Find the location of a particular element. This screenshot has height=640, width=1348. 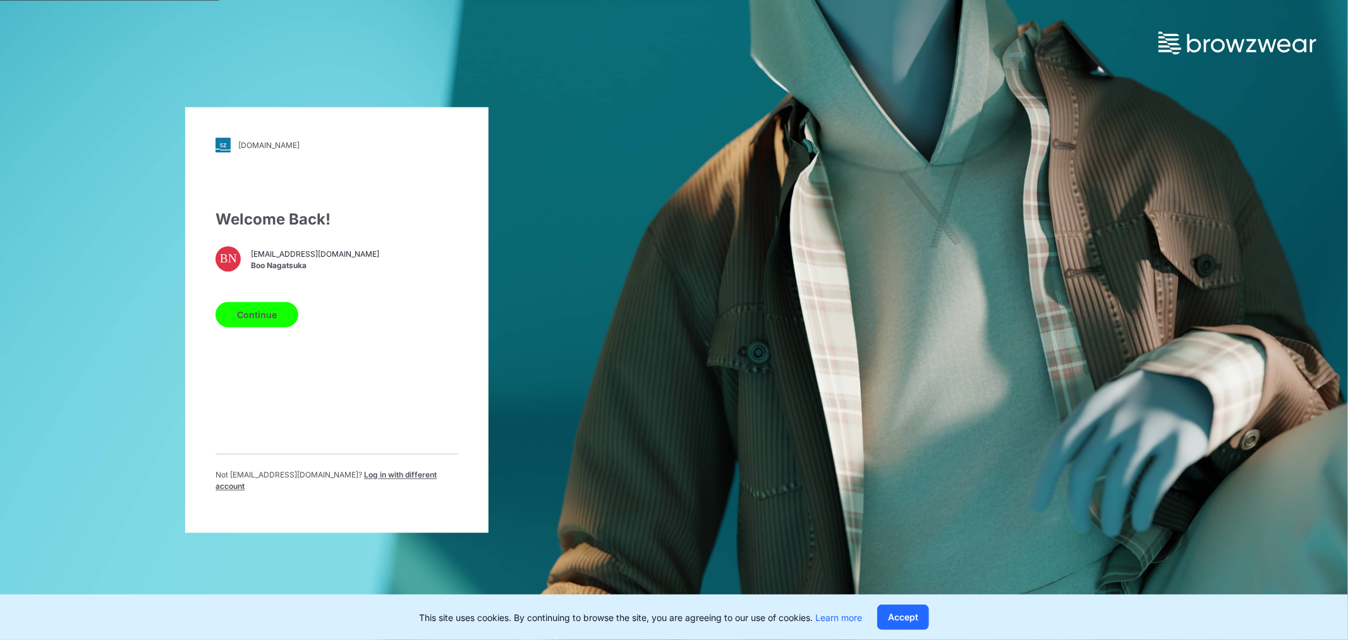

div: Welcome Back! is located at coordinates (337, 220).